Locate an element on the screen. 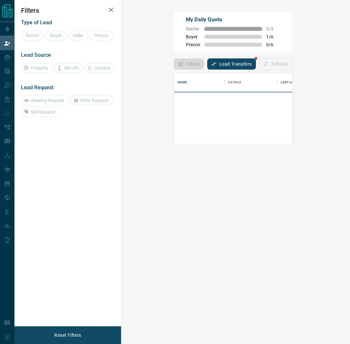 This screenshot has width=350, height=344. button: Lead Transfers is located at coordinates (231, 64).